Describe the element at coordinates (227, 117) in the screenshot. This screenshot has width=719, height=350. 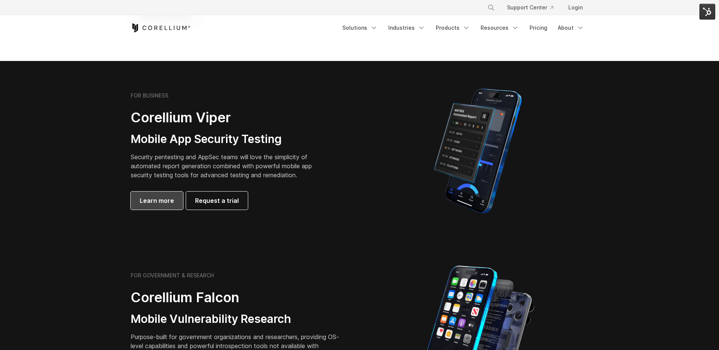
I see `h2: Corellium Viper` at that location.